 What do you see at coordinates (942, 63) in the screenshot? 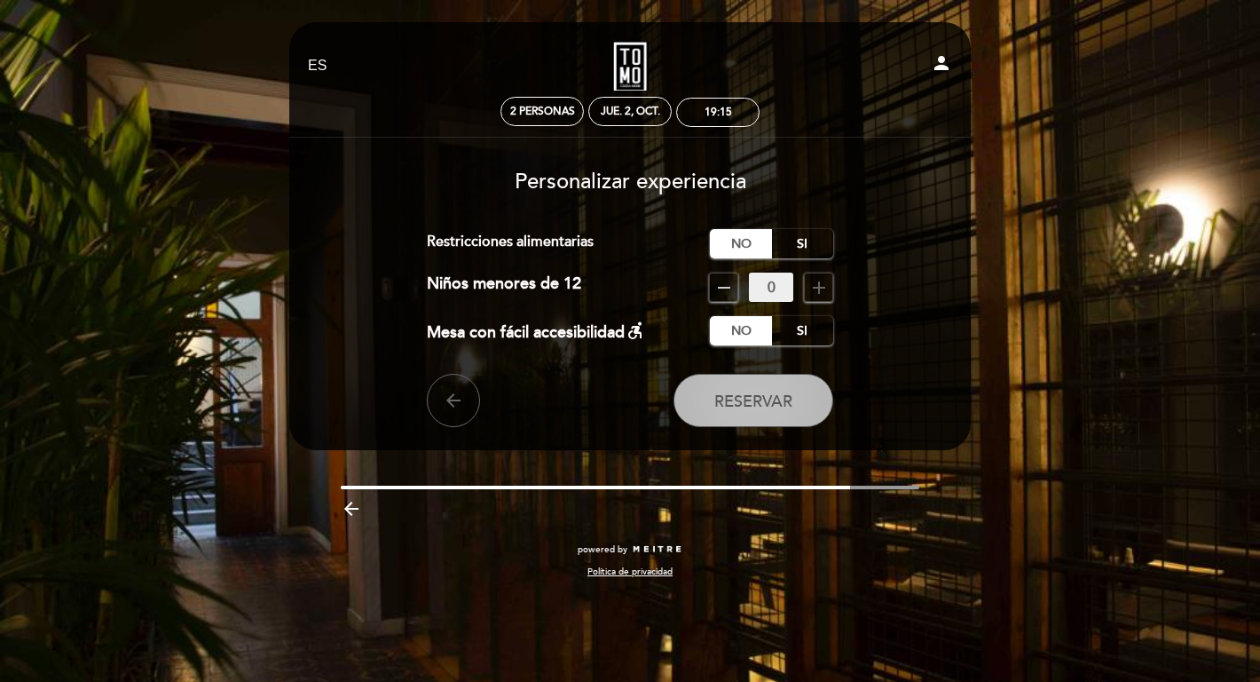
I see `i: person` at bounding box center [942, 63].